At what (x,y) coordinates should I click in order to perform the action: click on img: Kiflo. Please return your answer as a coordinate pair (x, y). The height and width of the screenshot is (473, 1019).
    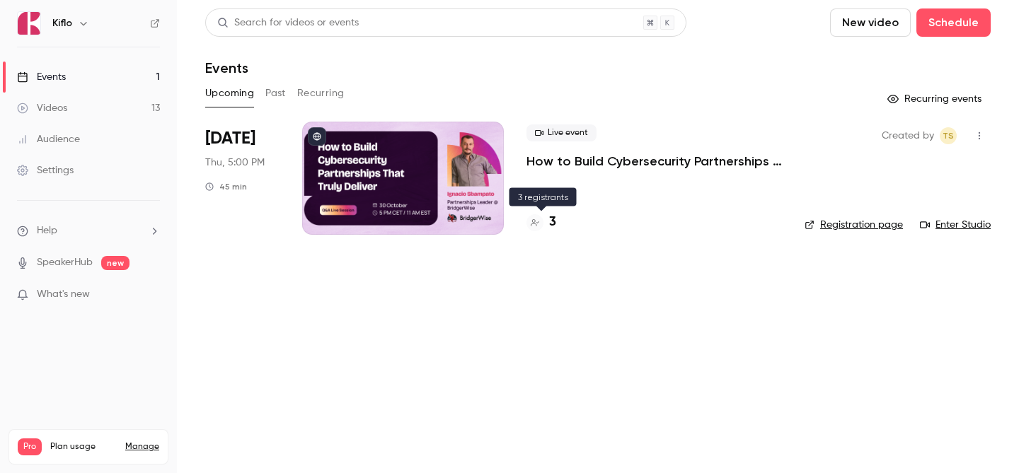
    Looking at the image, I should click on (29, 23).